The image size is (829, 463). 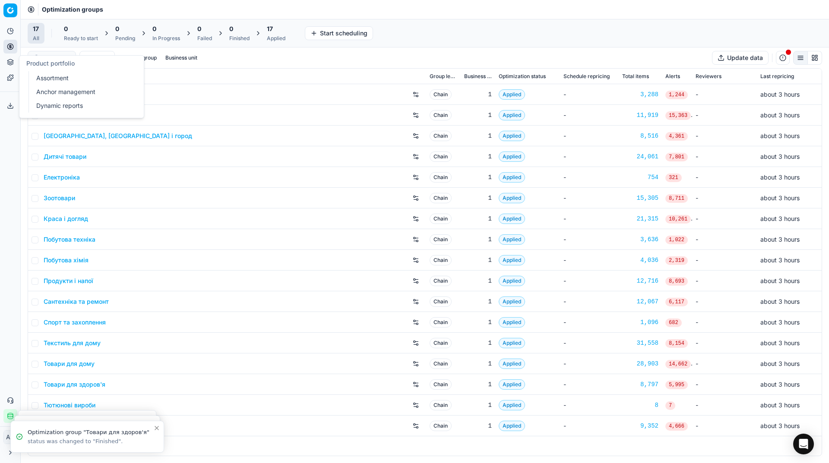 What do you see at coordinates (239, 38) in the screenshot?
I see `div: Finished` at bounding box center [239, 38].